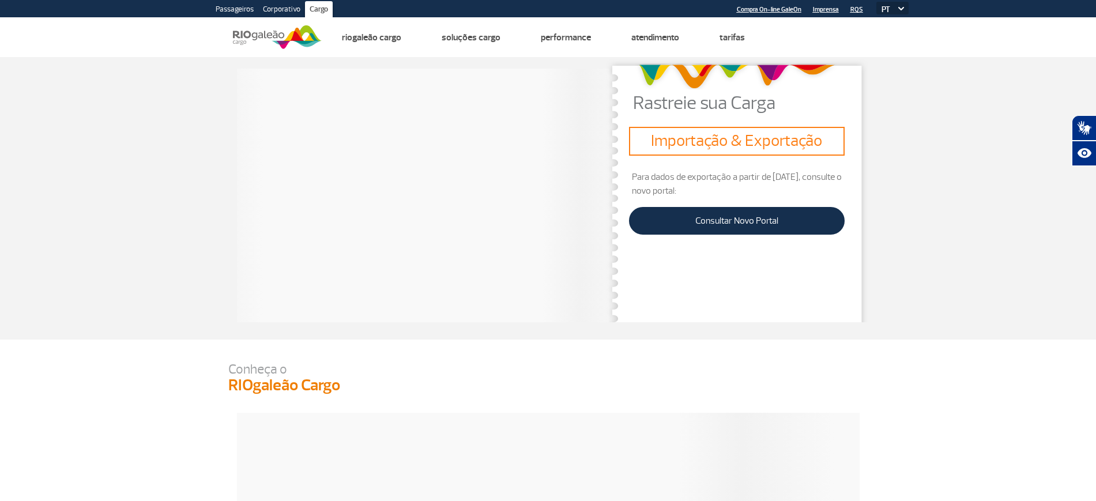  Describe the element at coordinates (857, 9) in the screenshot. I see `a: RQS` at that location.